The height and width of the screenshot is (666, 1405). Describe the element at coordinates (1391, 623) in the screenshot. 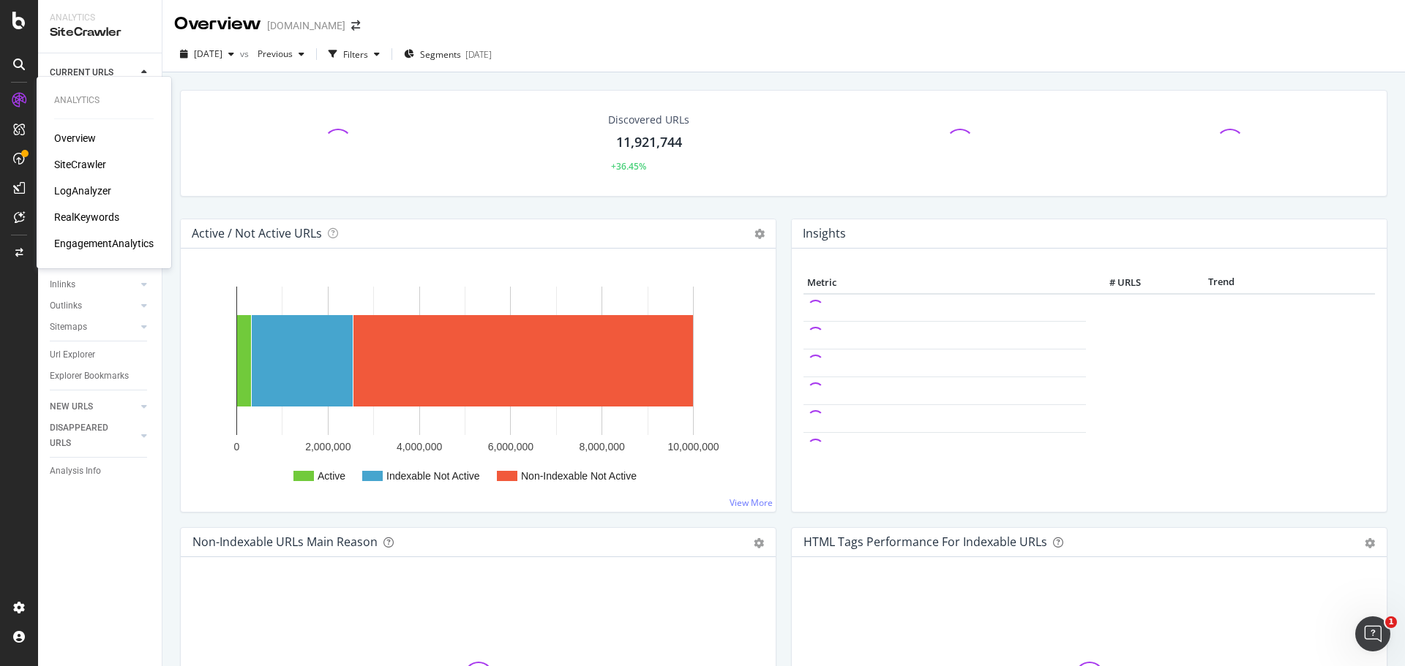

I see `span: 1` at that location.